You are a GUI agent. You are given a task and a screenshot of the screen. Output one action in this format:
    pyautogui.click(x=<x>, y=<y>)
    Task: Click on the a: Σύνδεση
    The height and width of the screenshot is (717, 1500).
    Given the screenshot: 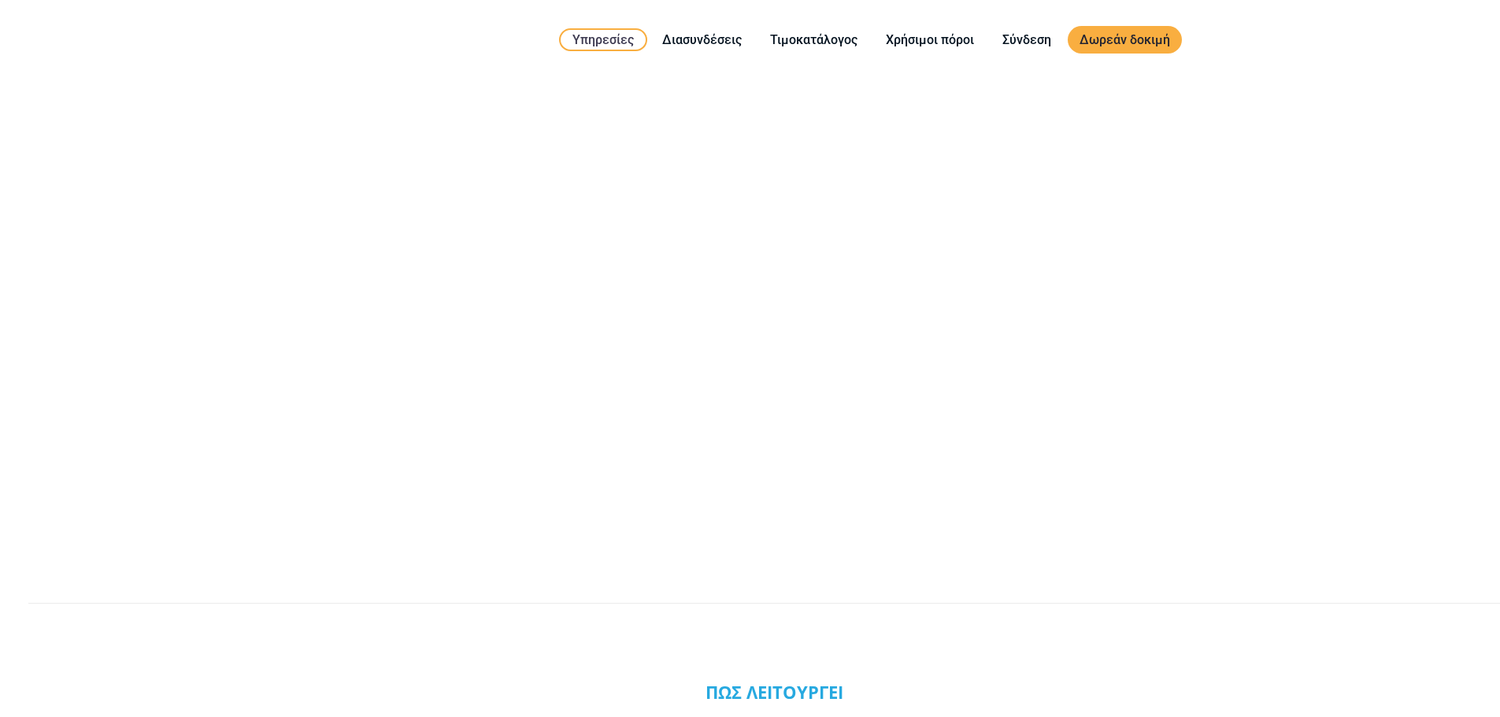 What is the action you would take?
    pyautogui.click(x=1026, y=39)
    